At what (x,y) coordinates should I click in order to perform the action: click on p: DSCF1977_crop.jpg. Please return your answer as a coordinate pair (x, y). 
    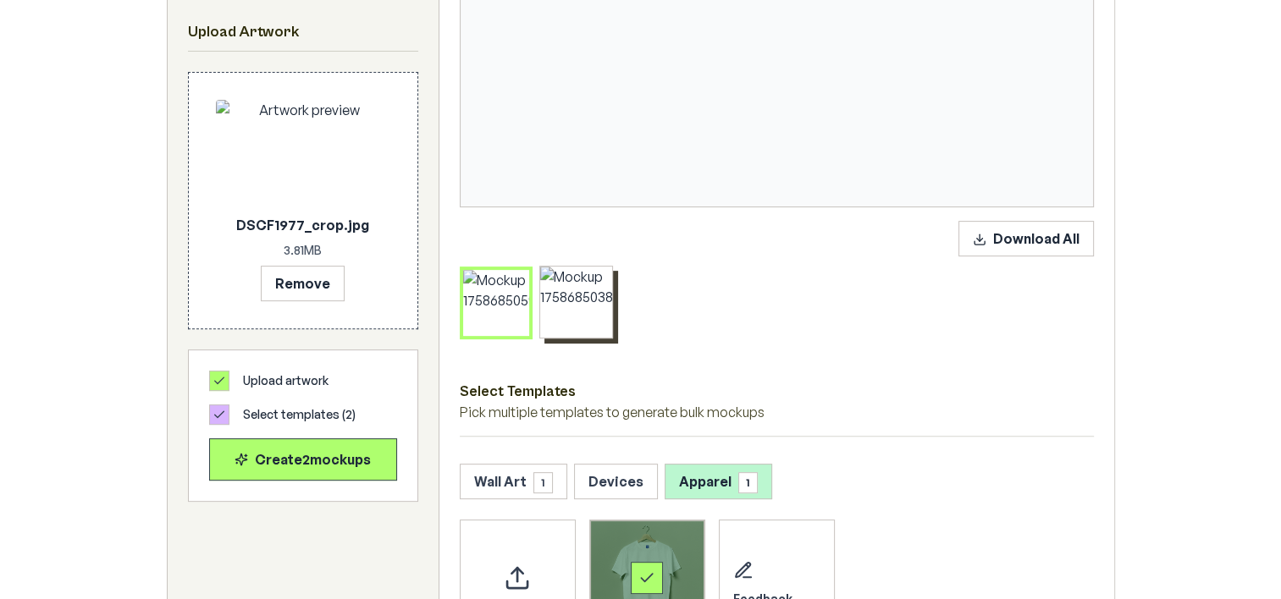
    Looking at the image, I should click on (303, 225).